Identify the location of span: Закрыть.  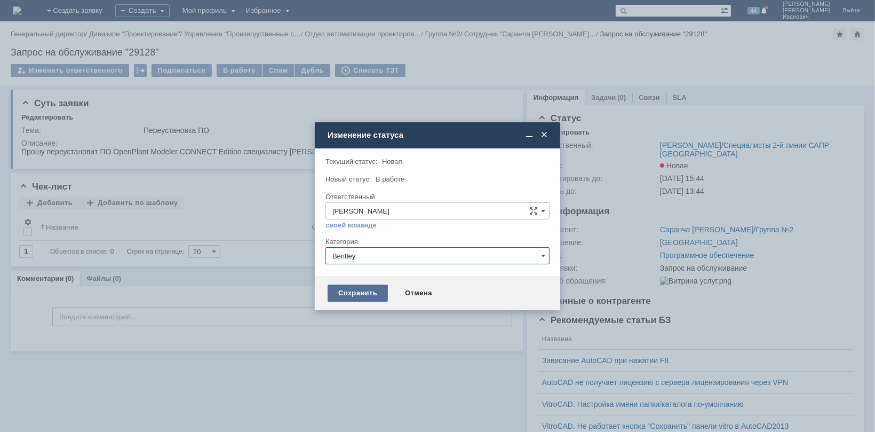
(544, 135).